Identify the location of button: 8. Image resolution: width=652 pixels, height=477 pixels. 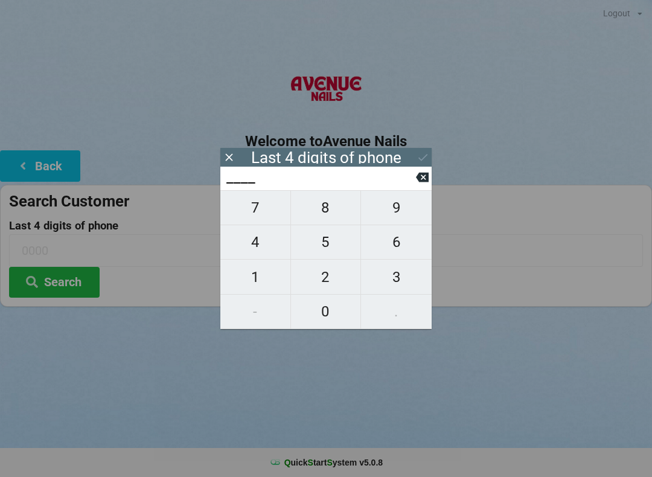
(326, 208).